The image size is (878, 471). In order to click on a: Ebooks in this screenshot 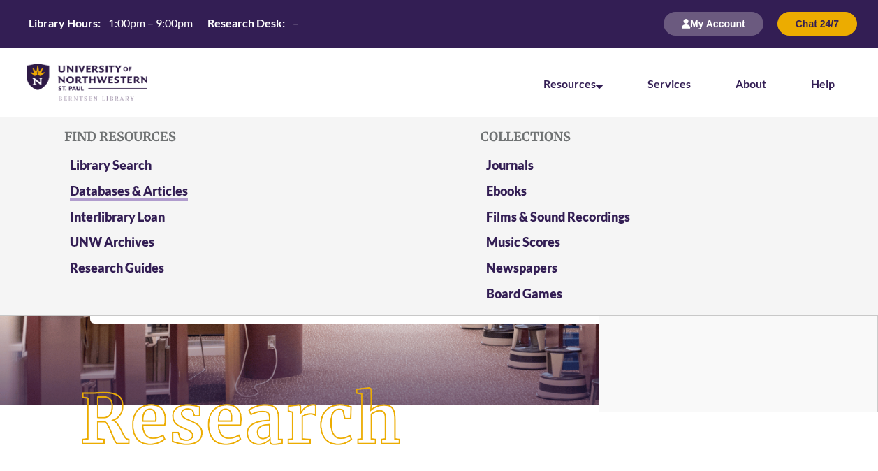, I will do `click(506, 191)`.